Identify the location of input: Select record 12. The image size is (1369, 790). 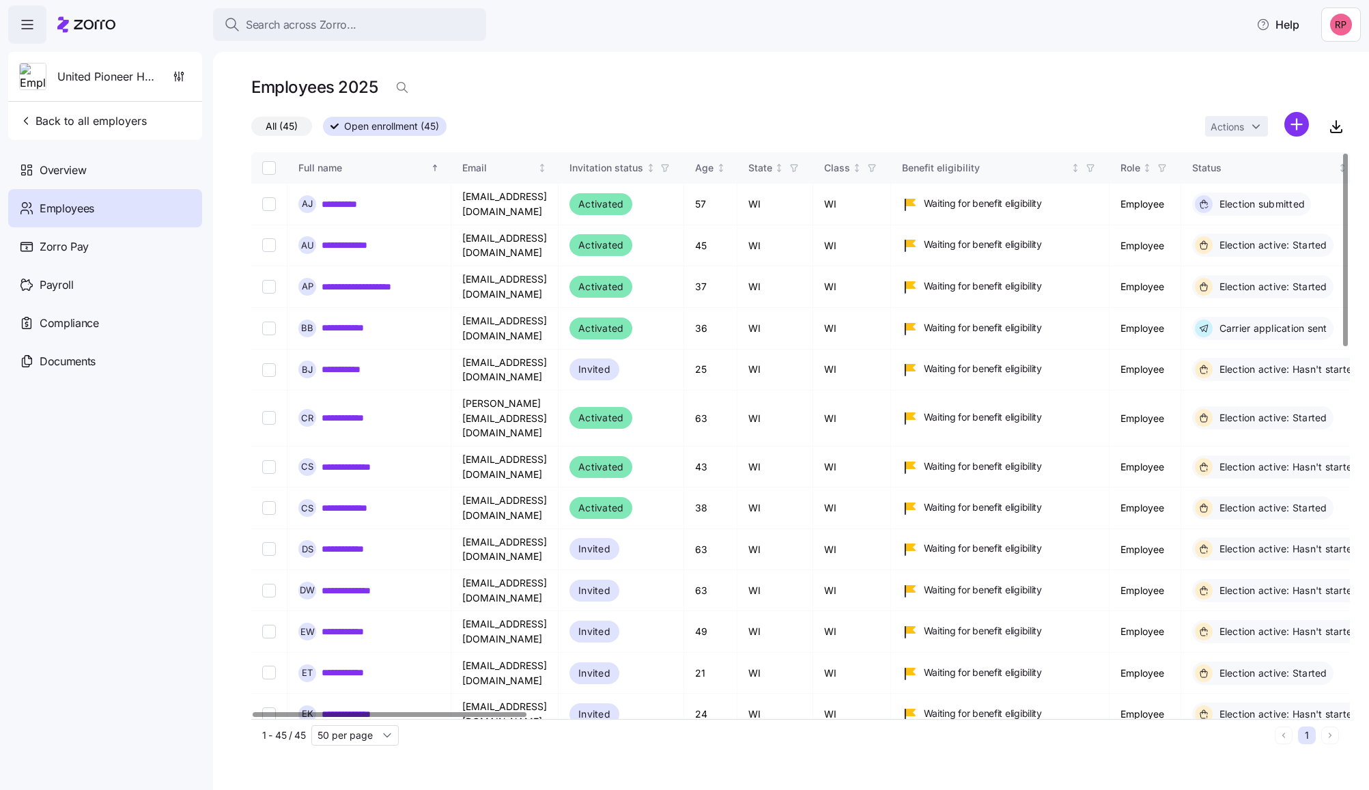
(269, 673).